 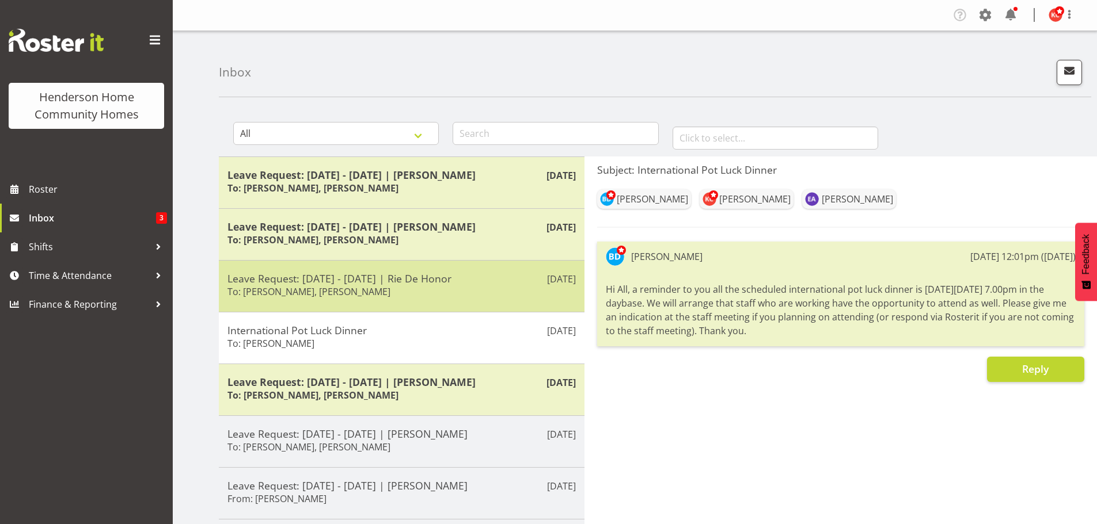 What do you see at coordinates (92, 218) in the screenshot?
I see `span: Inbox` at bounding box center [92, 218].